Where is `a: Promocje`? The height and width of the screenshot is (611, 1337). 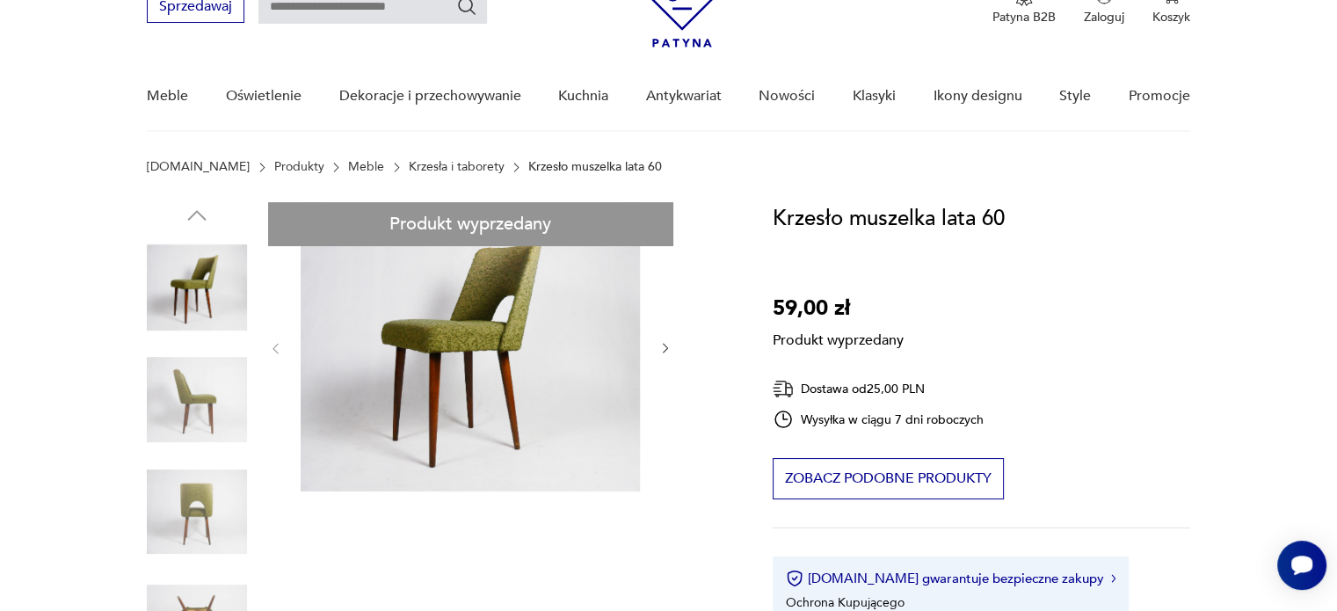 a: Promocje is located at coordinates (1159, 96).